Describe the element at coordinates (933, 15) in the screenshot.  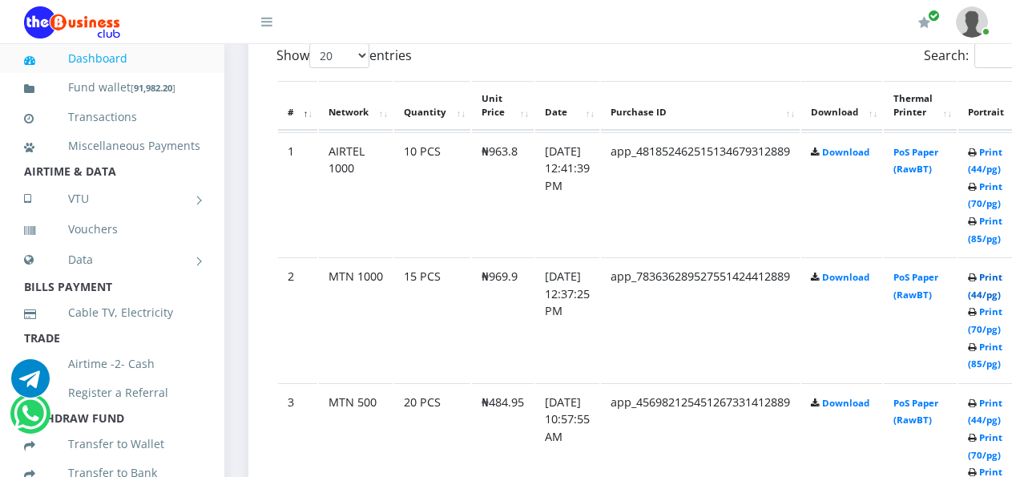
I see `span: Renew/Upgrade Subscription` at that location.